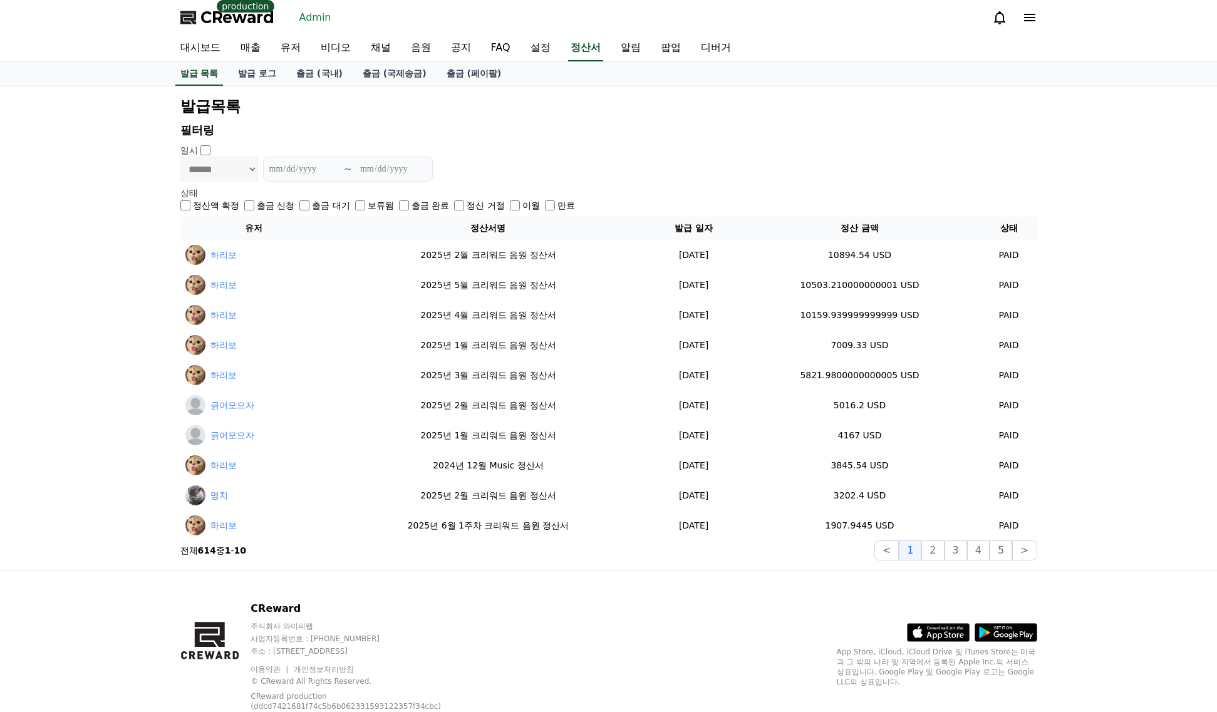 The image size is (1217, 712). I want to click on td: 7009.33 USD, so click(860, 345).